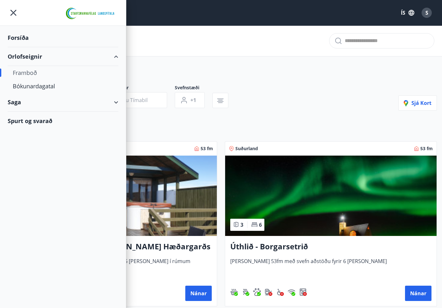 The width and height of the screenshot is (442, 308). What do you see at coordinates (331, 247) in the screenshot?
I see `h3: Úthlið - Borgarsetrið` at bounding box center [331, 247].